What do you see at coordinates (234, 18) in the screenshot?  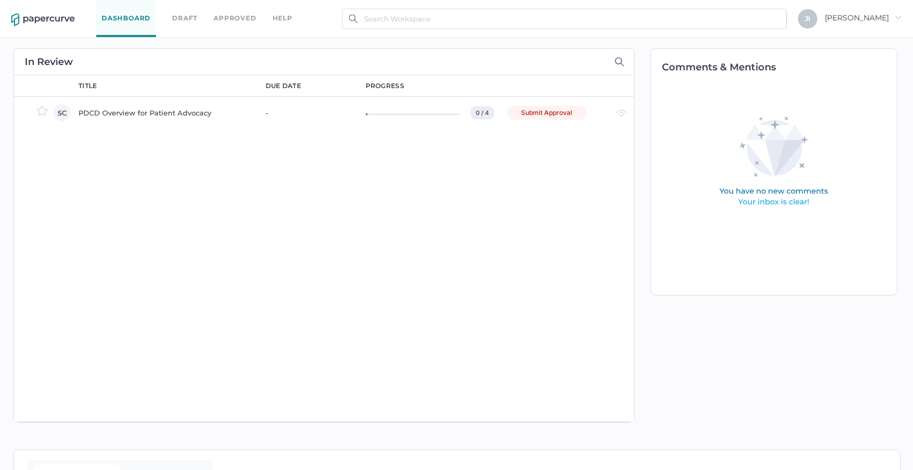 I see `a: Approved` at bounding box center [234, 18].